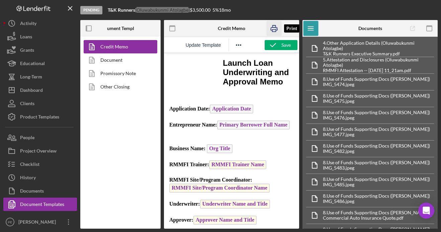  I want to click on a: Loans, so click(40, 37).